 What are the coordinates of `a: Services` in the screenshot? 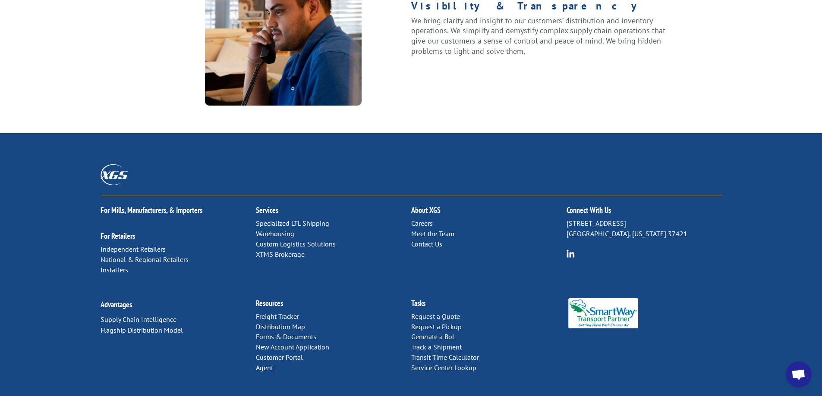 It's located at (267, 210).